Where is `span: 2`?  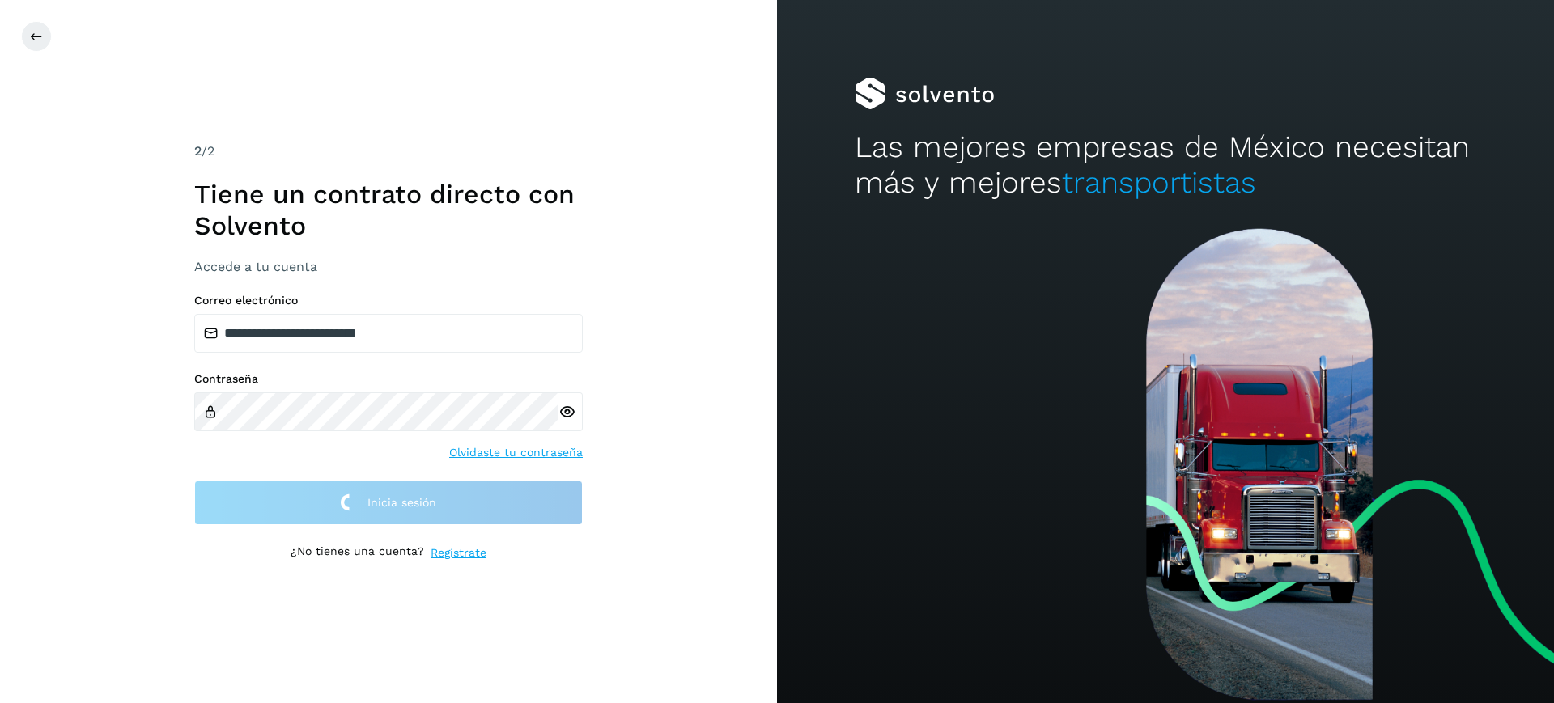 span: 2 is located at coordinates (198, 151).